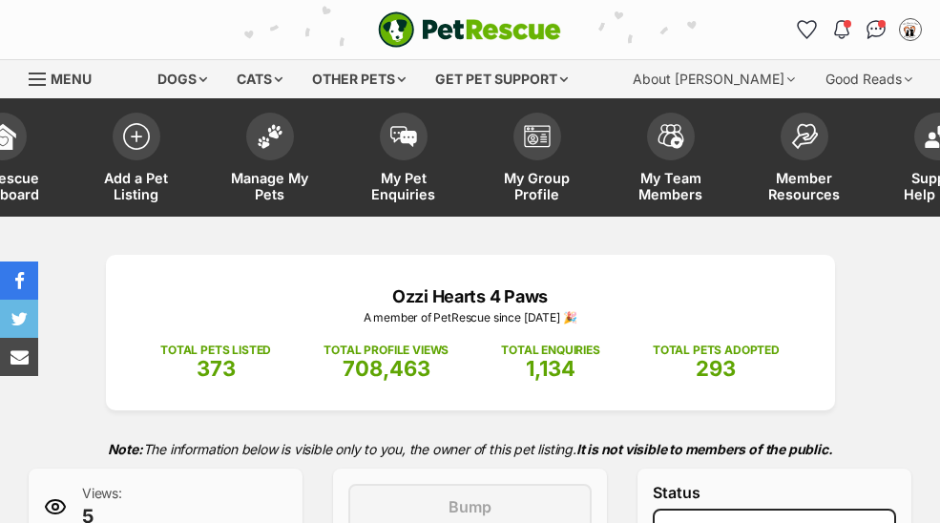 Image resolution: width=940 pixels, height=523 pixels. What do you see at coordinates (774, 492) in the screenshot?
I see `label: Status` at bounding box center [774, 492].